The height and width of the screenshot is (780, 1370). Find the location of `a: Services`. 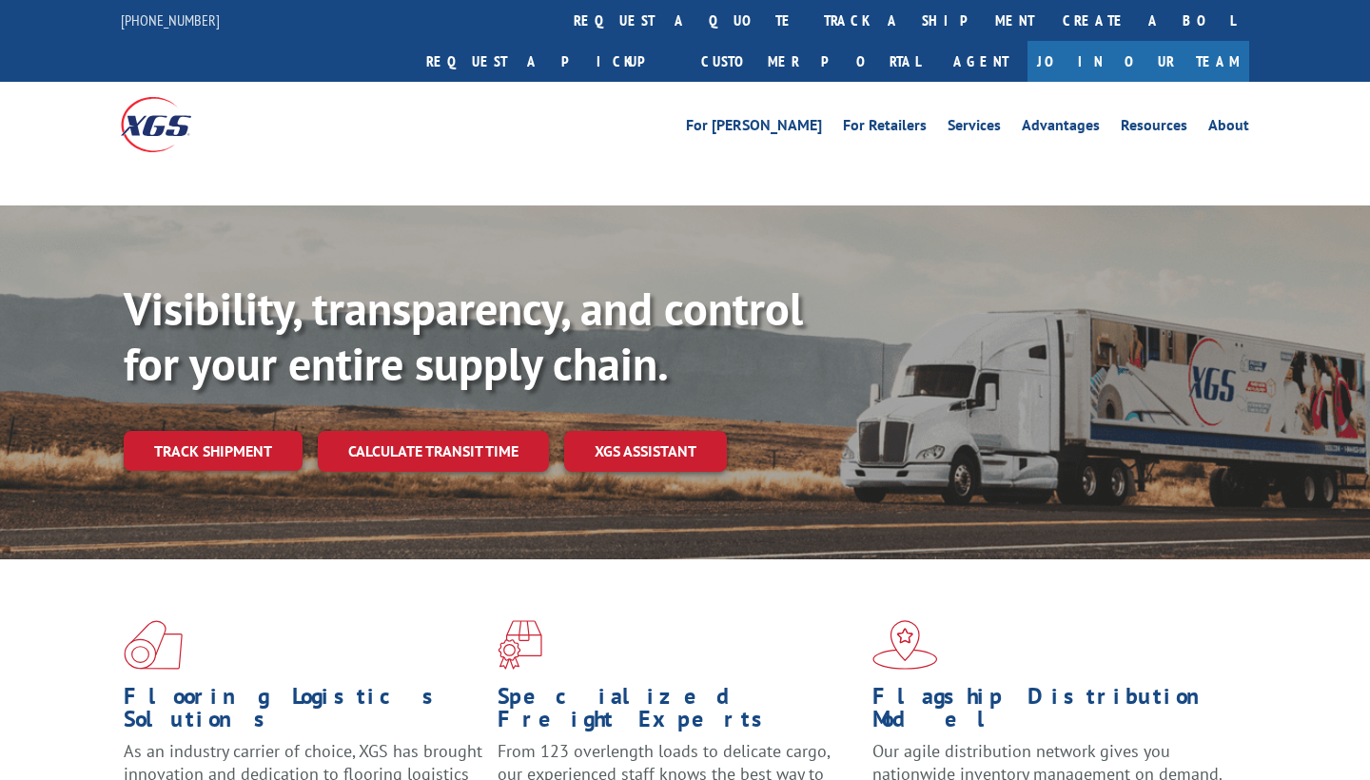

a: Services is located at coordinates (974, 128).